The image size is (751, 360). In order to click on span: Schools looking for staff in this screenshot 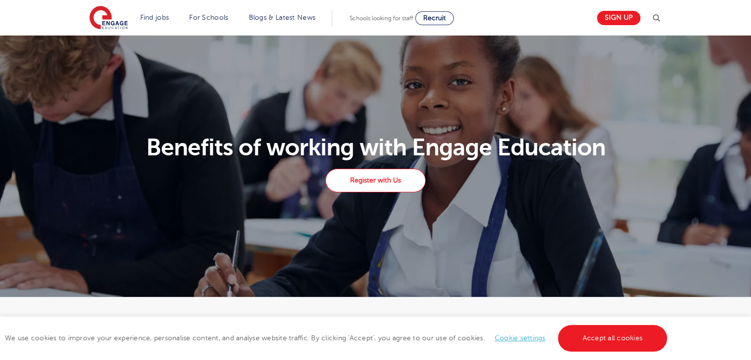, I will do `click(381, 18)`.